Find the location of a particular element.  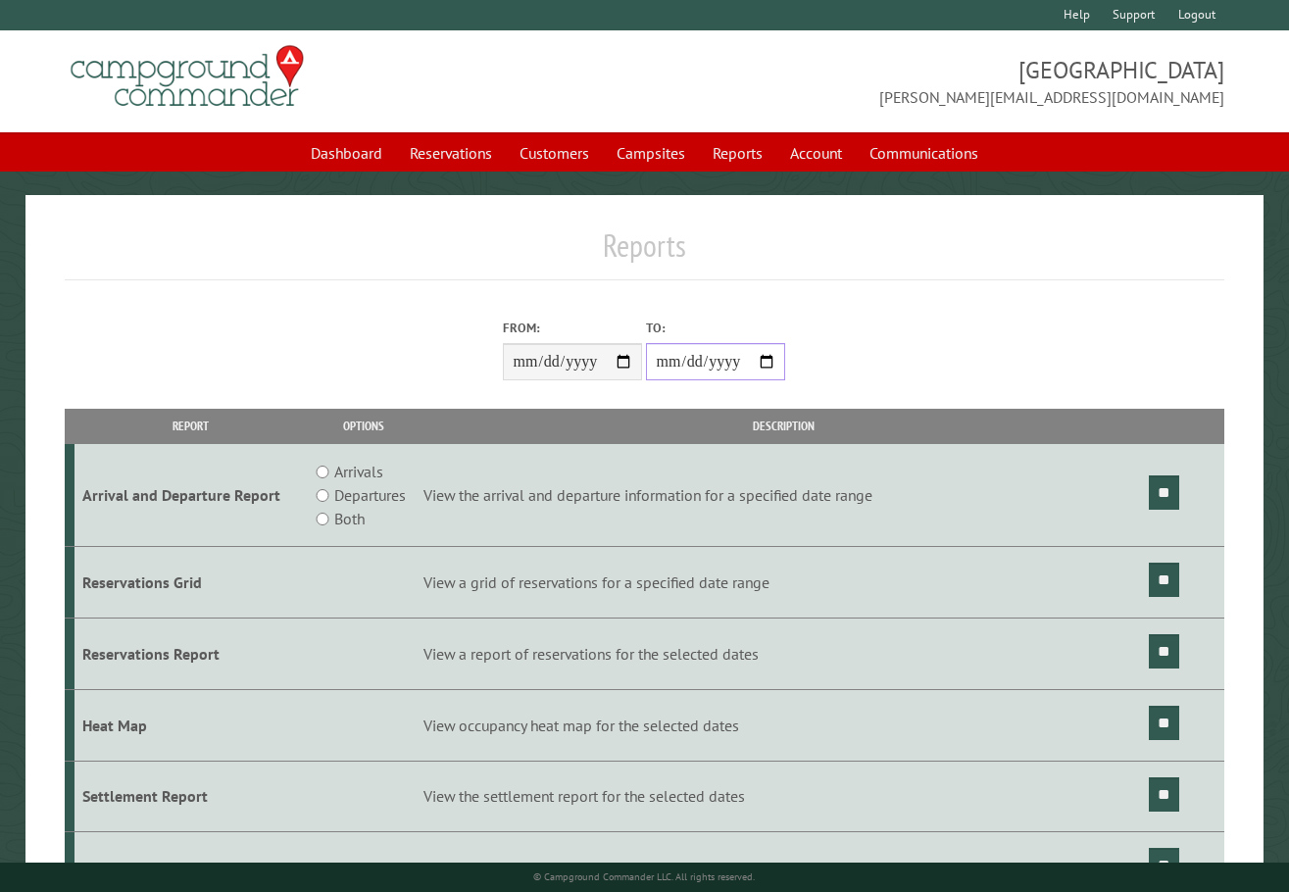

td: Reservations Grid is located at coordinates (191, 582).